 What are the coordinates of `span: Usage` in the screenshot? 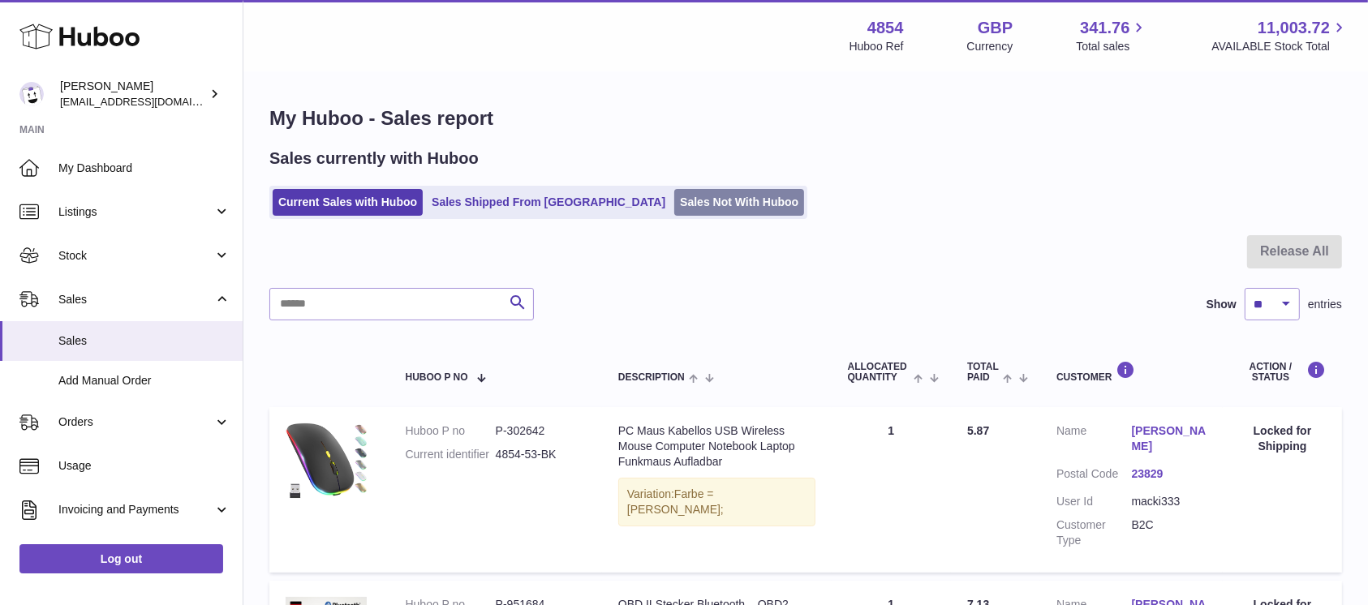 It's located at (144, 466).